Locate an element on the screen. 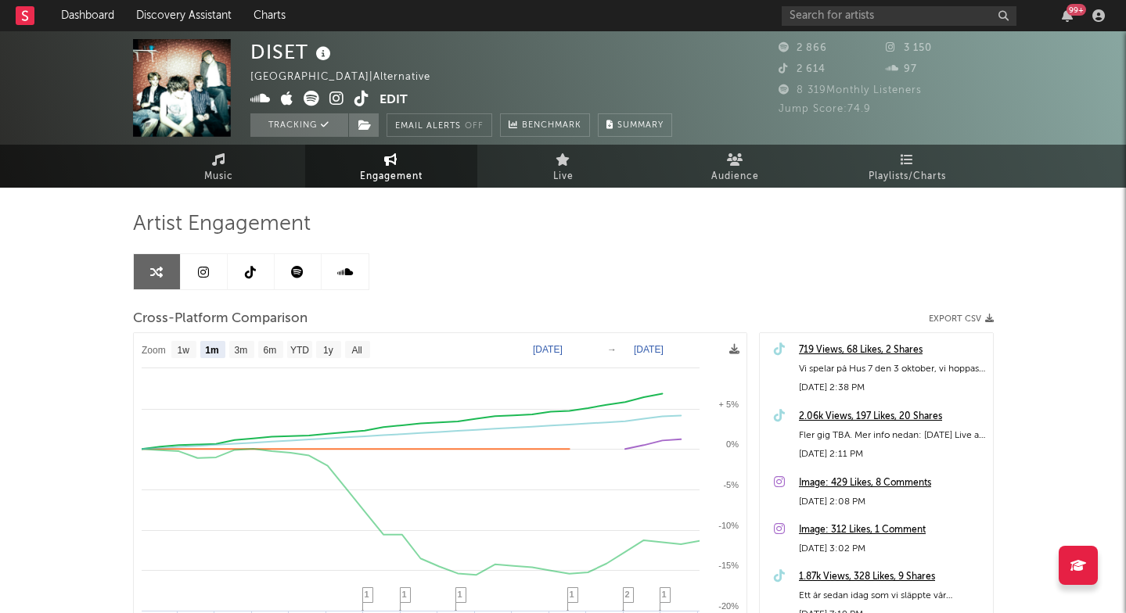 Image resolution: width=1126 pixels, height=613 pixels. span: 2 is located at coordinates (627, 595).